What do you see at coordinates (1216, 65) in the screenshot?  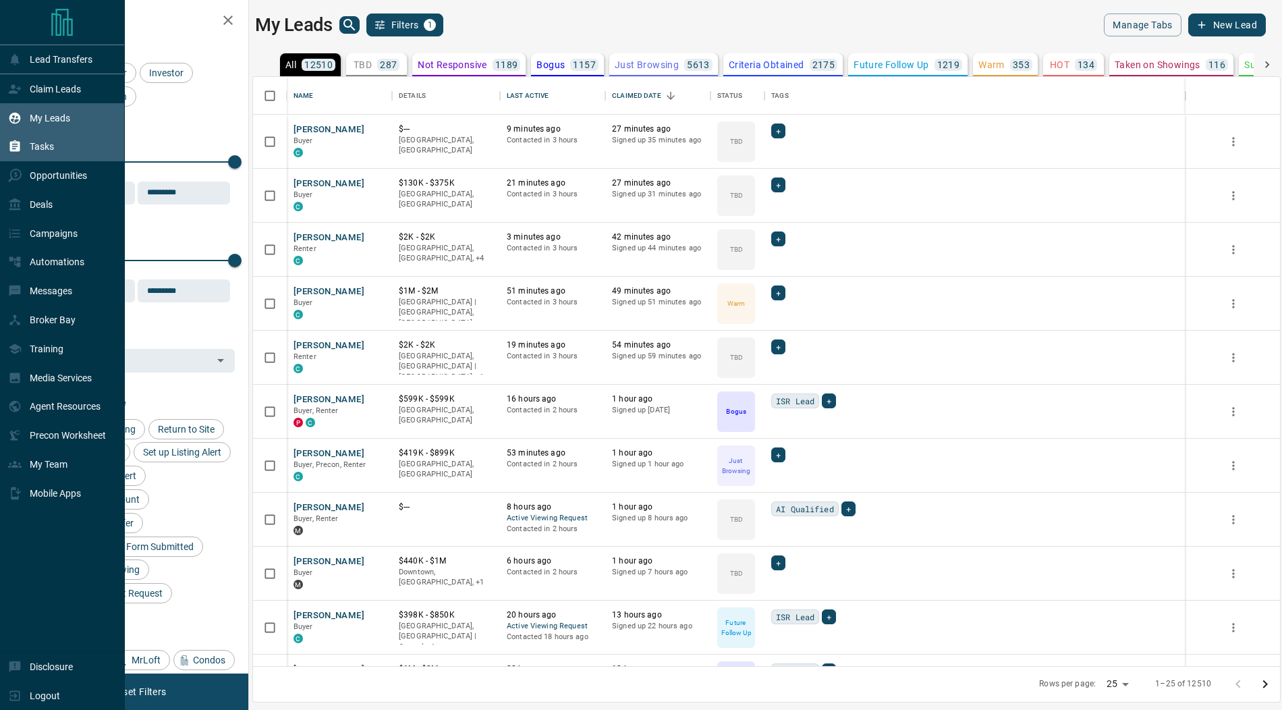 I see `p: 116` at bounding box center [1216, 65].